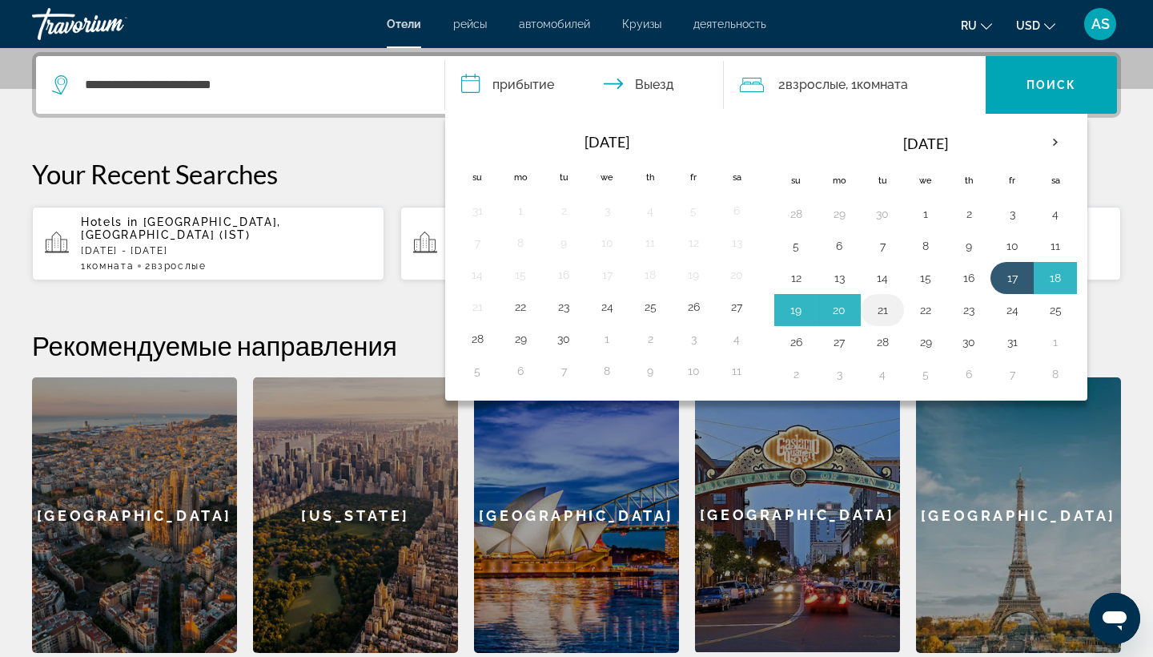 The width and height of the screenshot is (1153, 657). Describe the element at coordinates (112, 24) in the screenshot. I see `a: Travorium` at that location.